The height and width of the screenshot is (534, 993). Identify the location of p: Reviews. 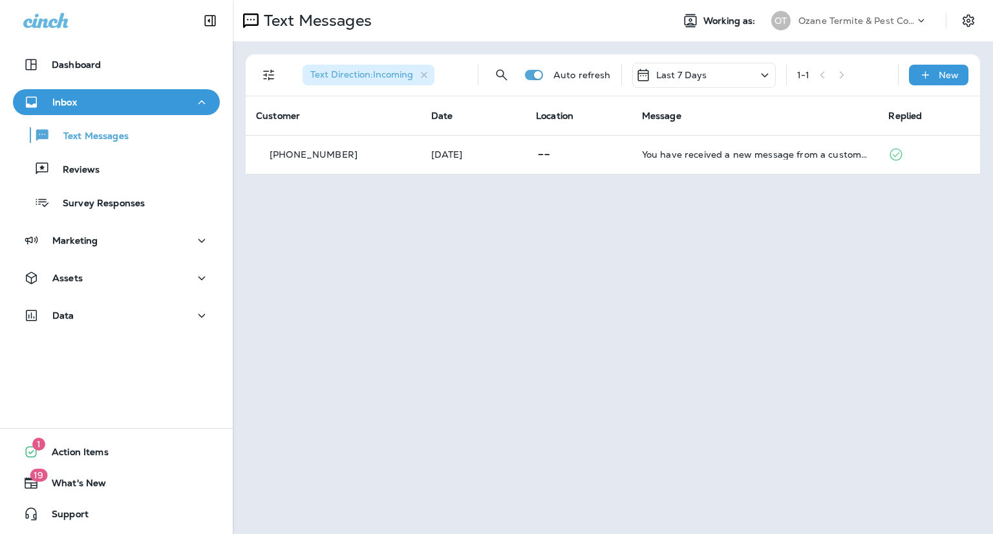
(74, 170).